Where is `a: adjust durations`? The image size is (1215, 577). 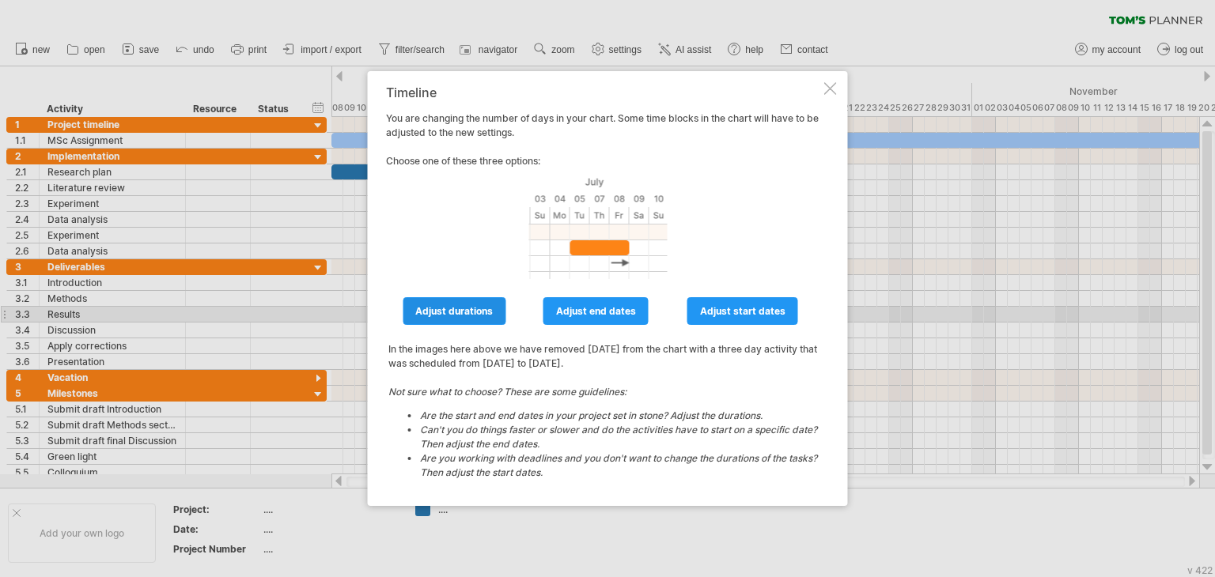
a: adjust durations is located at coordinates (454, 311).